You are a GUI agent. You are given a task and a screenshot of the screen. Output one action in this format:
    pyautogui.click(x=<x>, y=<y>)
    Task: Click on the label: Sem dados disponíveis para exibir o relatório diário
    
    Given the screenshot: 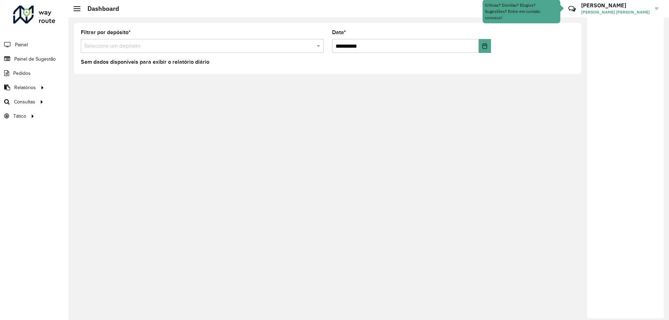 What is the action you would take?
    pyautogui.click(x=145, y=62)
    